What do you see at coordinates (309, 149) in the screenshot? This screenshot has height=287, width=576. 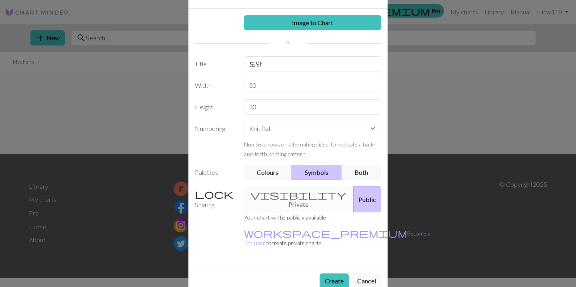 I see `small: Numbers rows on alternating sides, to replicate a back-and-forth knitting pattern.` at bounding box center [309, 149].